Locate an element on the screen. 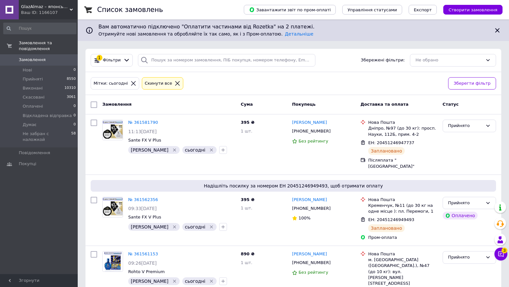 The width and height of the screenshot is (509, 287). span: Доставка та оплата is located at coordinates (384, 104).